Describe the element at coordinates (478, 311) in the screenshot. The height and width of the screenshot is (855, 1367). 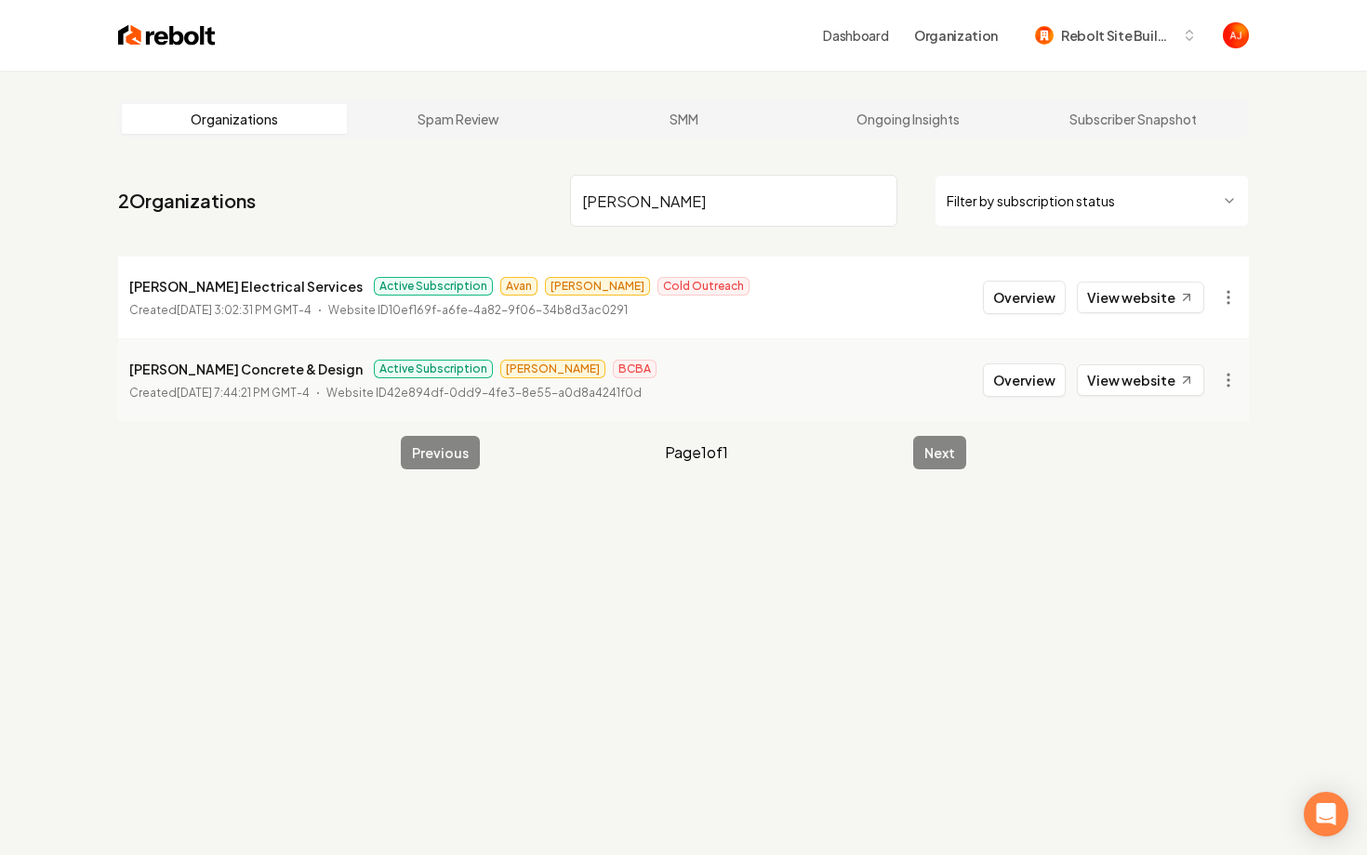
I see `p: Website ID 10ef169f-a6fe-4a82-9f06-34b8d3ac0291` at that location.